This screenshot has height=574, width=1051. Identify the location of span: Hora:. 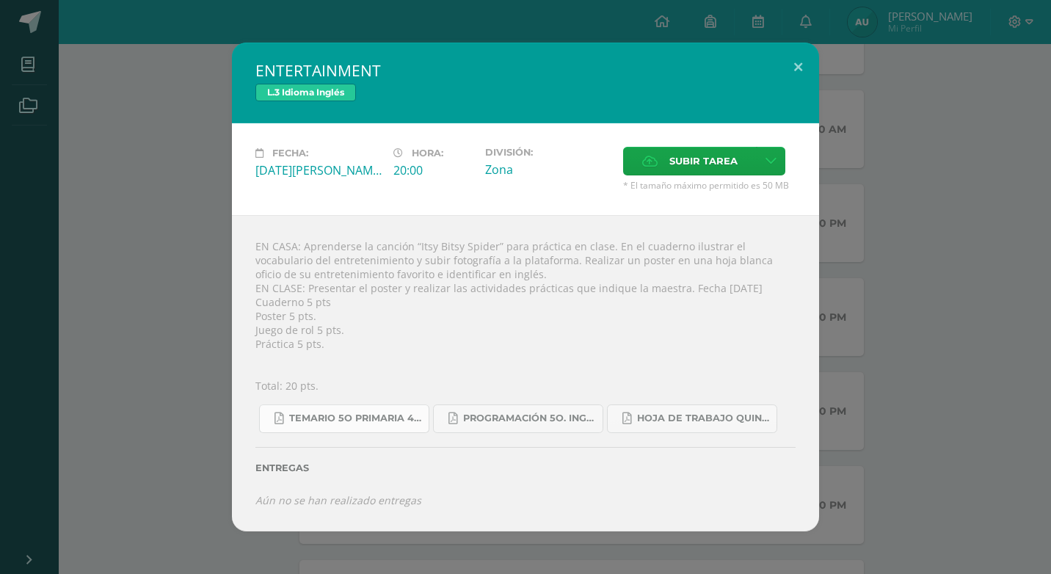
(427, 153).